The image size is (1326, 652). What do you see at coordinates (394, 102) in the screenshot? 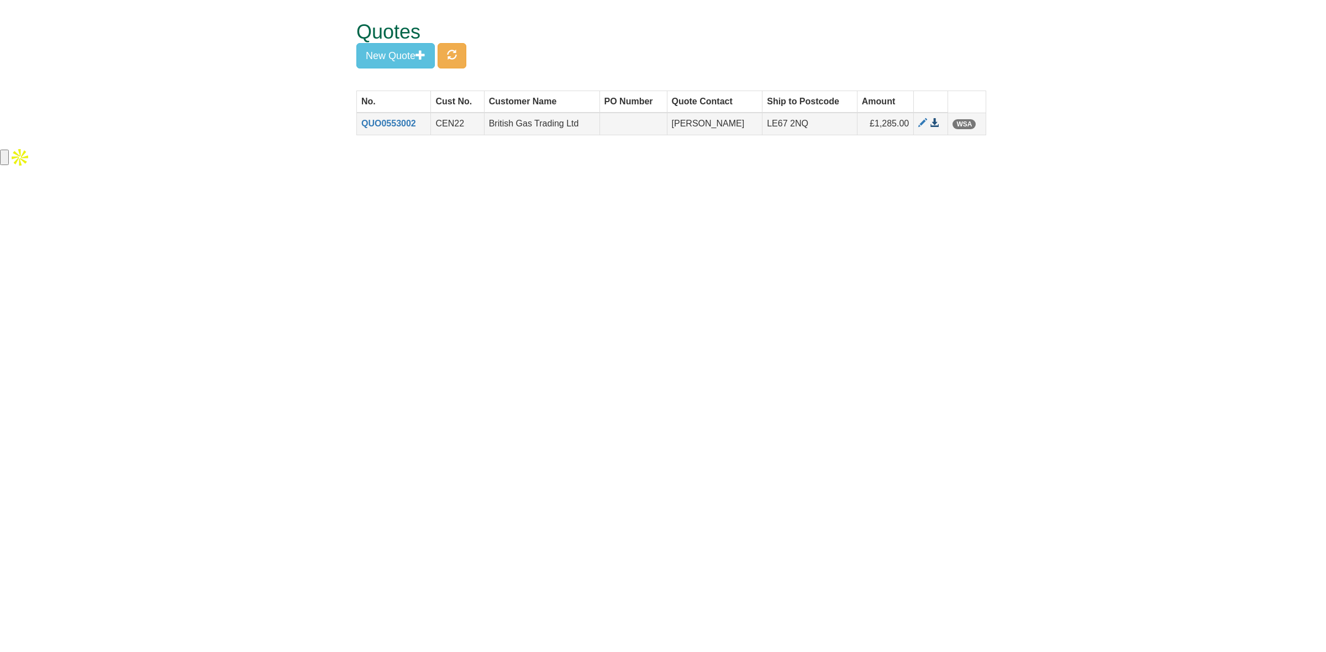
I see `th: No.` at bounding box center [394, 102].